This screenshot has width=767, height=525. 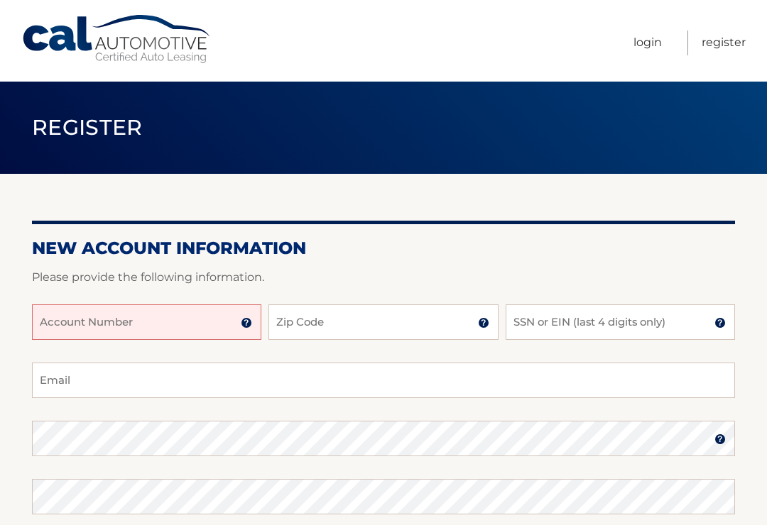 What do you see at coordinates (383, 278) in the screenshot?
I see `p: Please provide the following information.` at bounding box center [383, 278].